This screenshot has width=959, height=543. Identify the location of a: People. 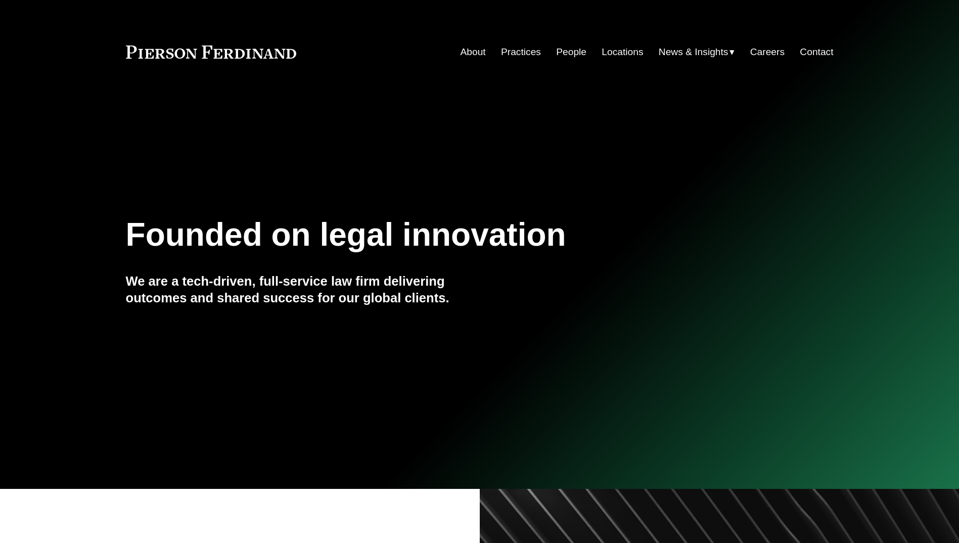
(571, 52).